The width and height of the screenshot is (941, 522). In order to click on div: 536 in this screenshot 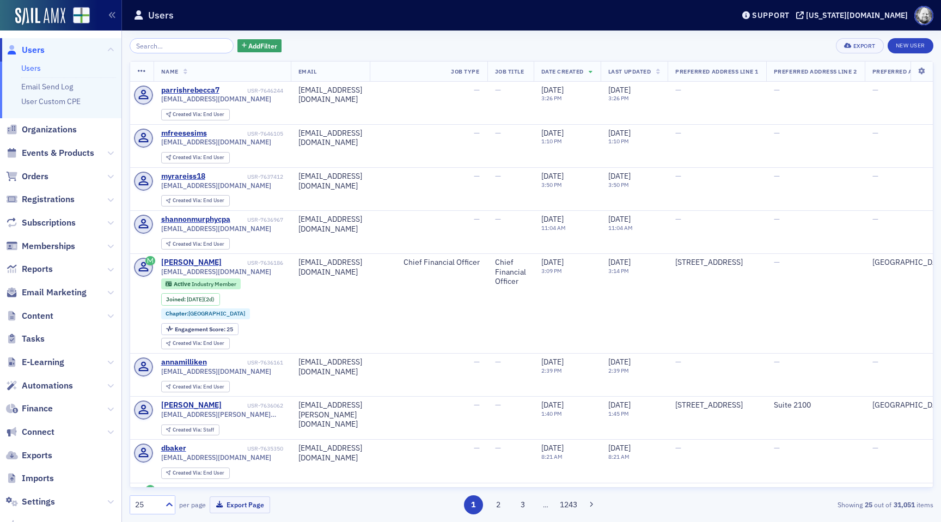, I will do `click(815, 492)`.